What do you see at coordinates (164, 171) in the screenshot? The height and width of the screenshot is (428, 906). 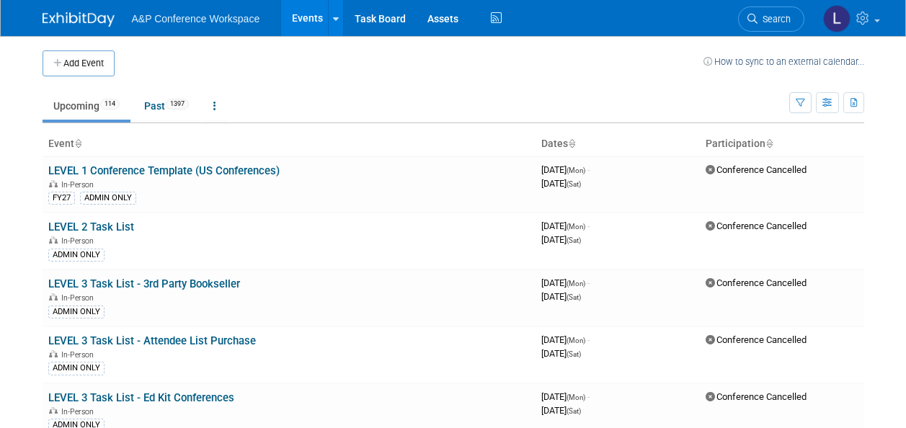 I see `a: LEVEL 1 Conference Template (US Conferences)` at bounding box center [164, 171].